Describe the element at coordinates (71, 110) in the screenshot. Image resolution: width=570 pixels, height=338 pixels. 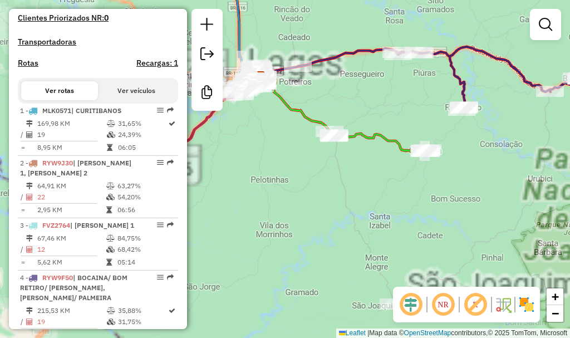
I see `span: 1 -` at that location.